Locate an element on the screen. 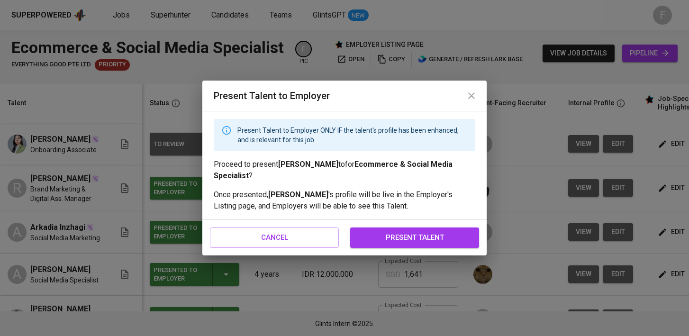 This screenshot has width=689, height=336. button: cancel is located at coordinates (275, 238).